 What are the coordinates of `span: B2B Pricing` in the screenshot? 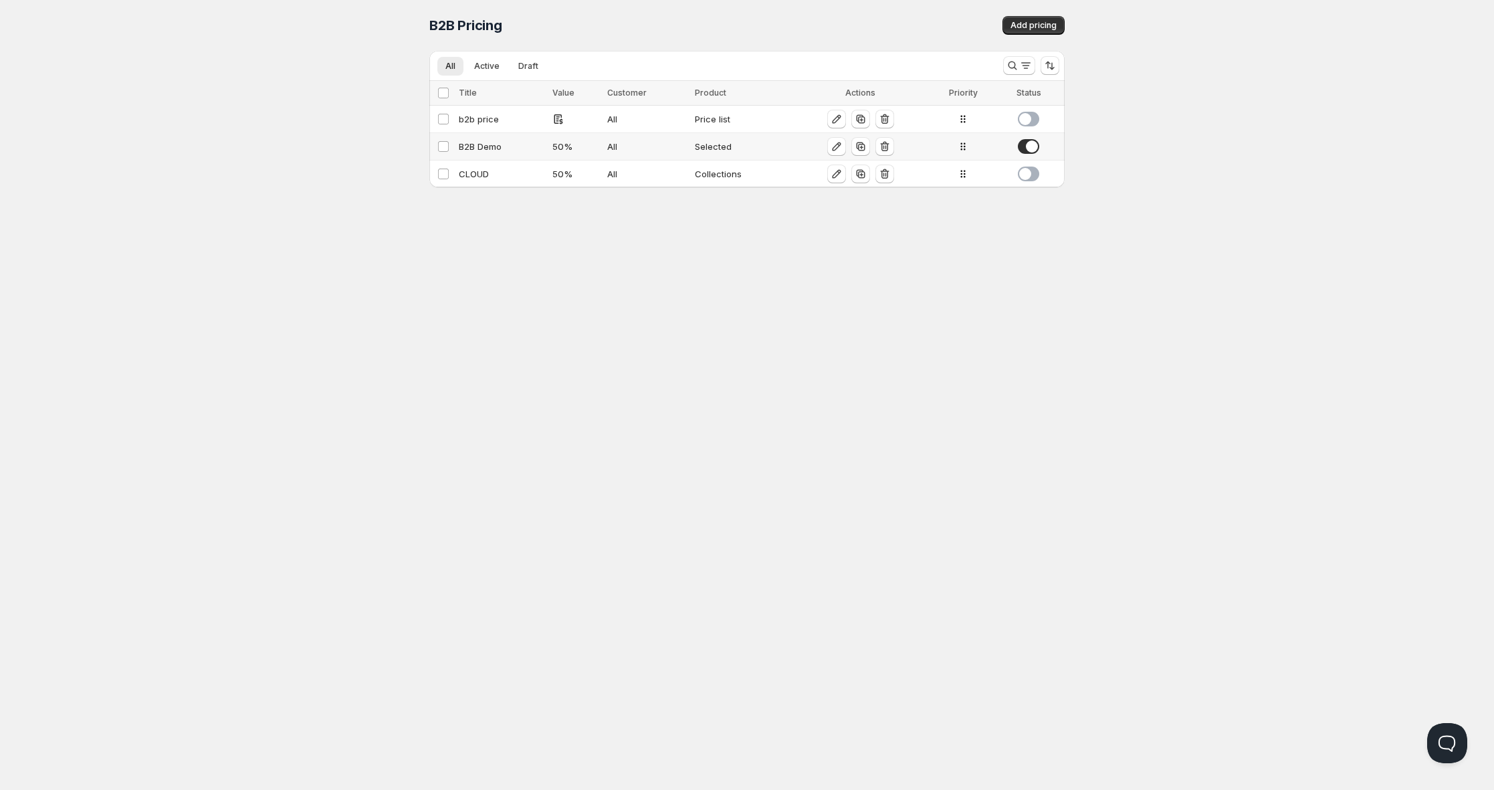 It's located at (465, 25).